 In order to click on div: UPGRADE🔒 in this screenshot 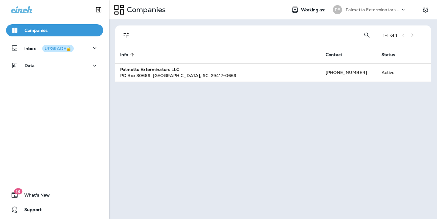, I will do `click(58, 49)`.